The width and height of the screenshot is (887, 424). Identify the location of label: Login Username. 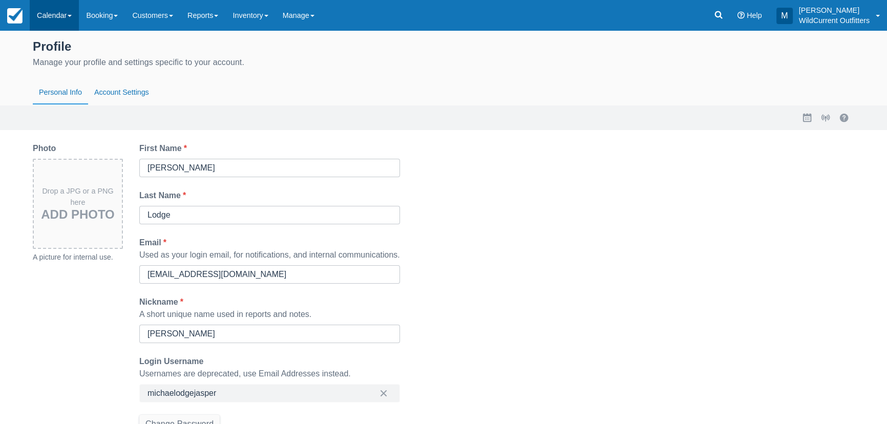
(173, 362).